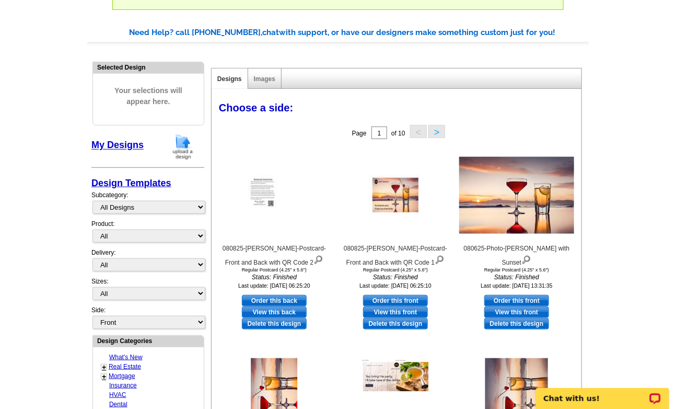  Describe the element at coordinates (148, 204) in the screenshot. I see `div: Subcategory:` at that location.